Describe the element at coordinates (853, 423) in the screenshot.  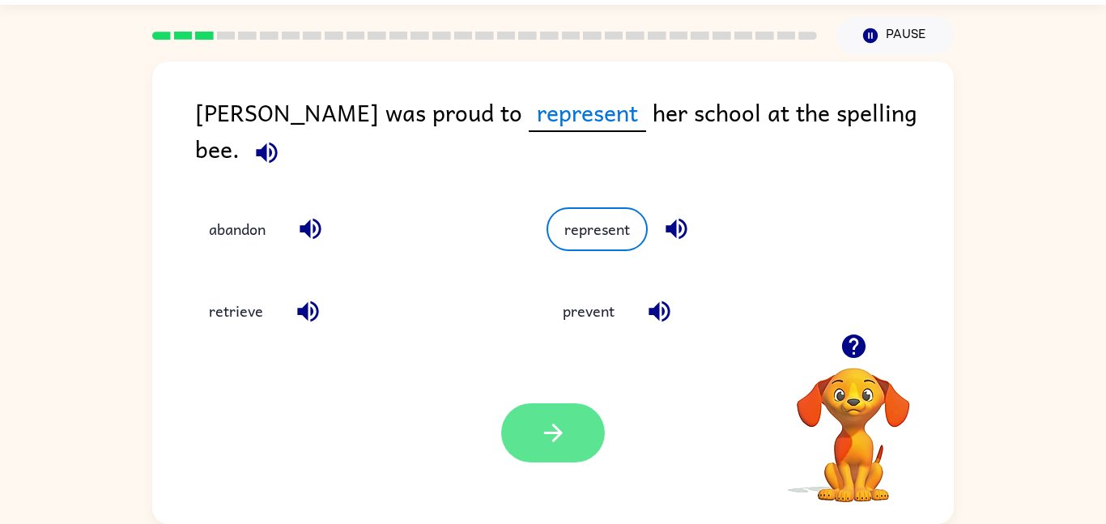
I see `video: Your browser must support playing .mp4 files to use Literably. Please try using another browser.` at that location.